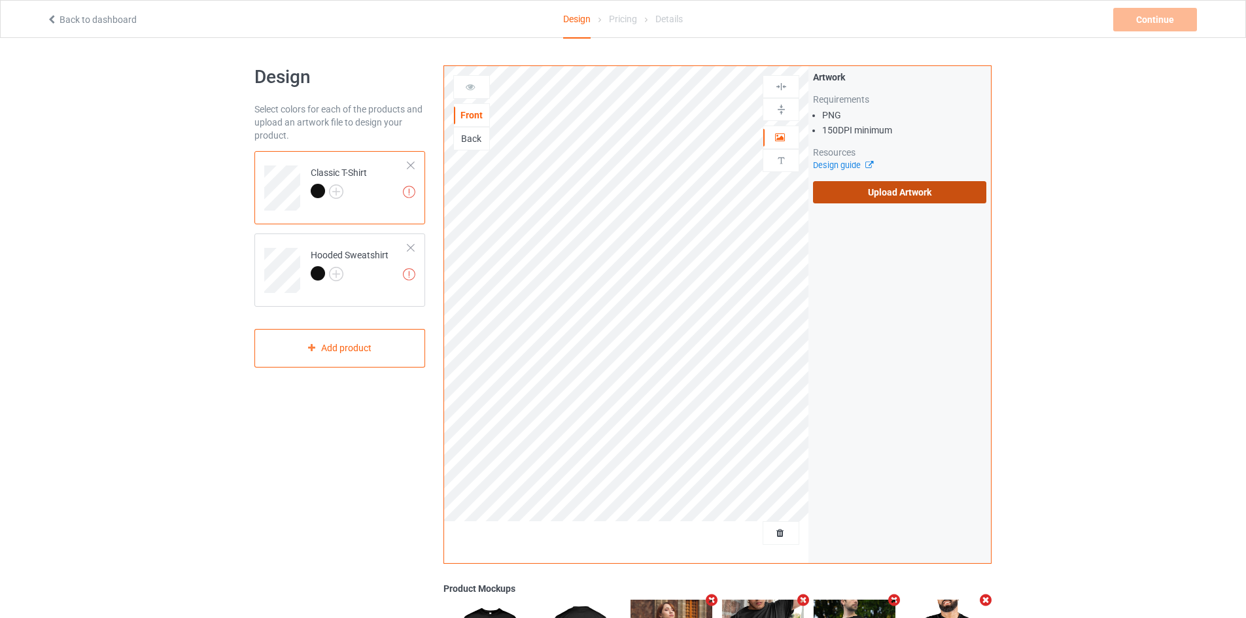 The width and height of the screenshot is (1246, 618). Describe the element at coordinates (340, 122) in the screenshot. I see `div: Select colors for each of the products and upload an artwork file to design your product.` at that location.